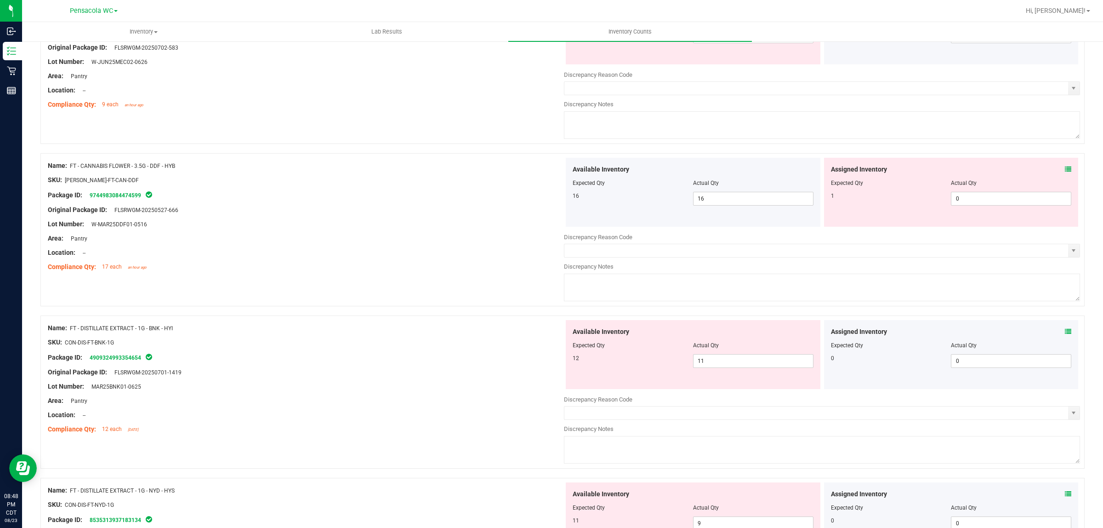 The image size is (1103, 528). What do you see at coordinates (117, 224) in the screenshot?
I see `span: W-MAR25DDF01-0516` at bounding box center [117, 224].